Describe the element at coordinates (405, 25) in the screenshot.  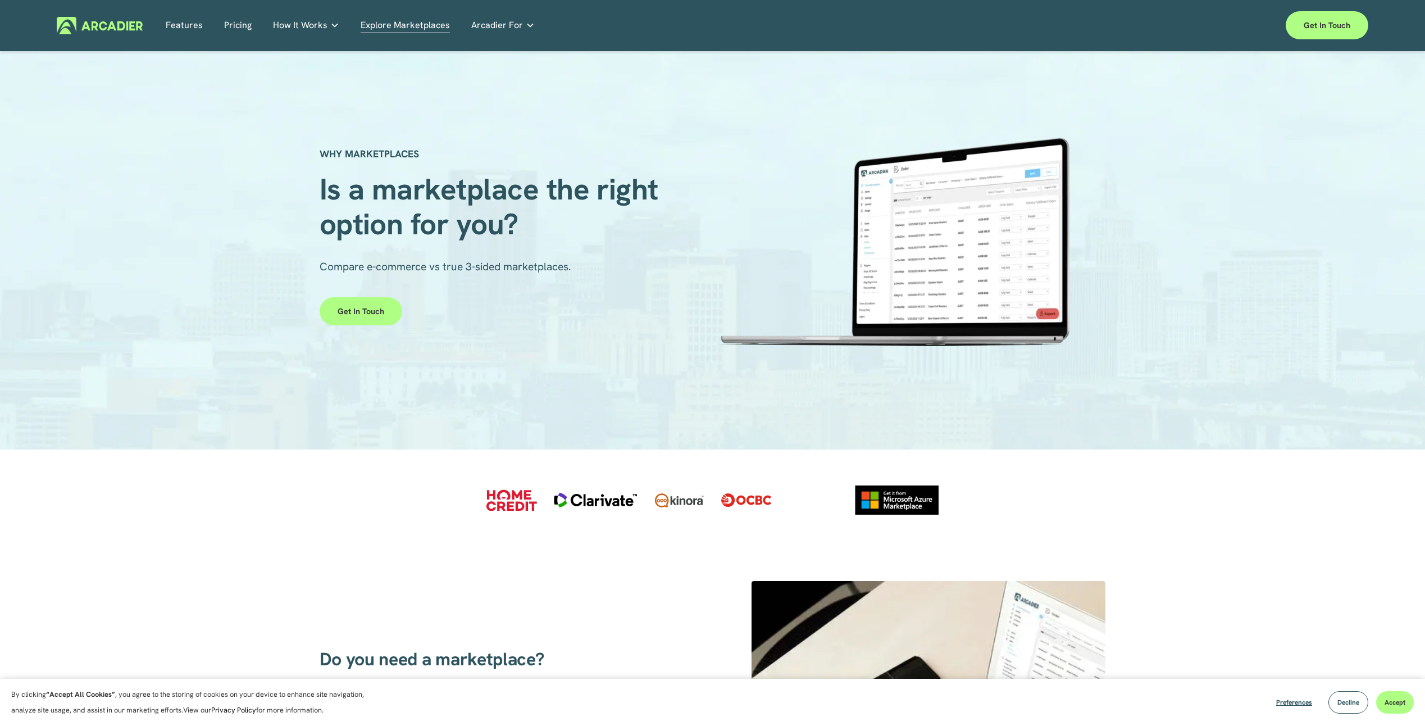
I see `a: Explore Marketplaces` at that location.